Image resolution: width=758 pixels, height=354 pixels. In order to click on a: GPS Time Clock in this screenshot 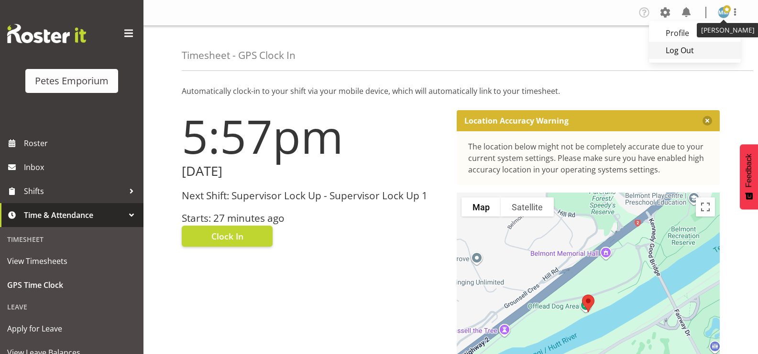, I will do `click(72, 285)`.